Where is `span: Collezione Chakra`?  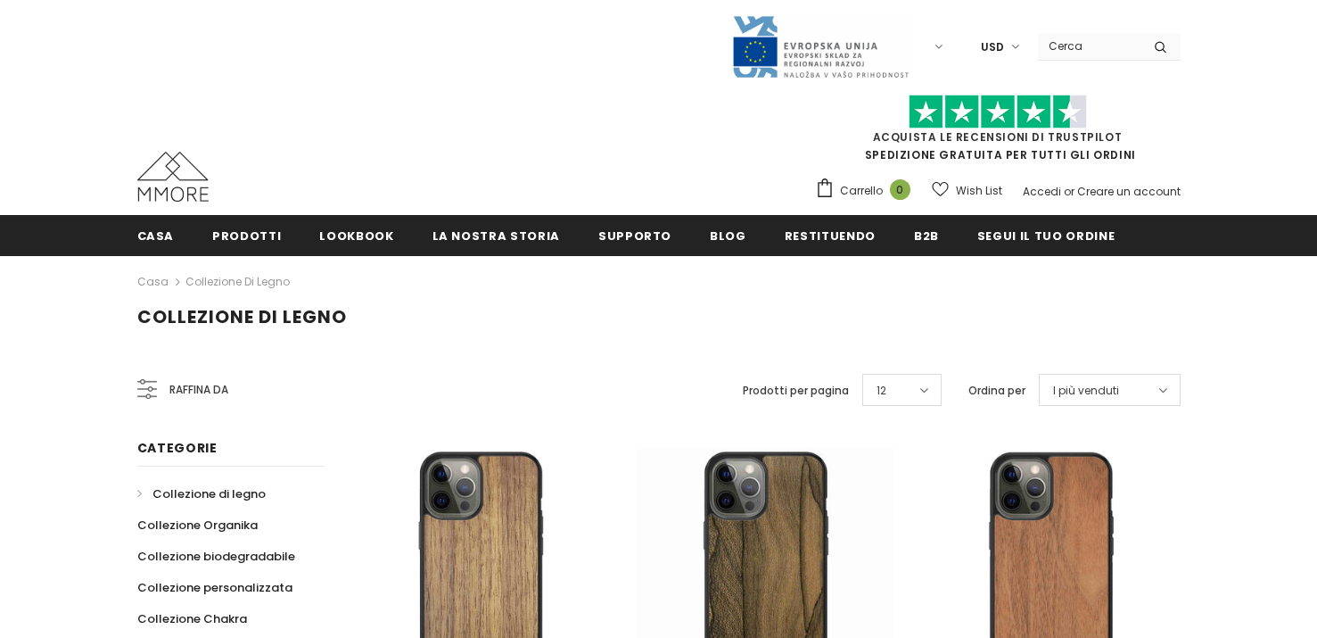
span: Collezione Chakra is located at coordinates (192, 618).